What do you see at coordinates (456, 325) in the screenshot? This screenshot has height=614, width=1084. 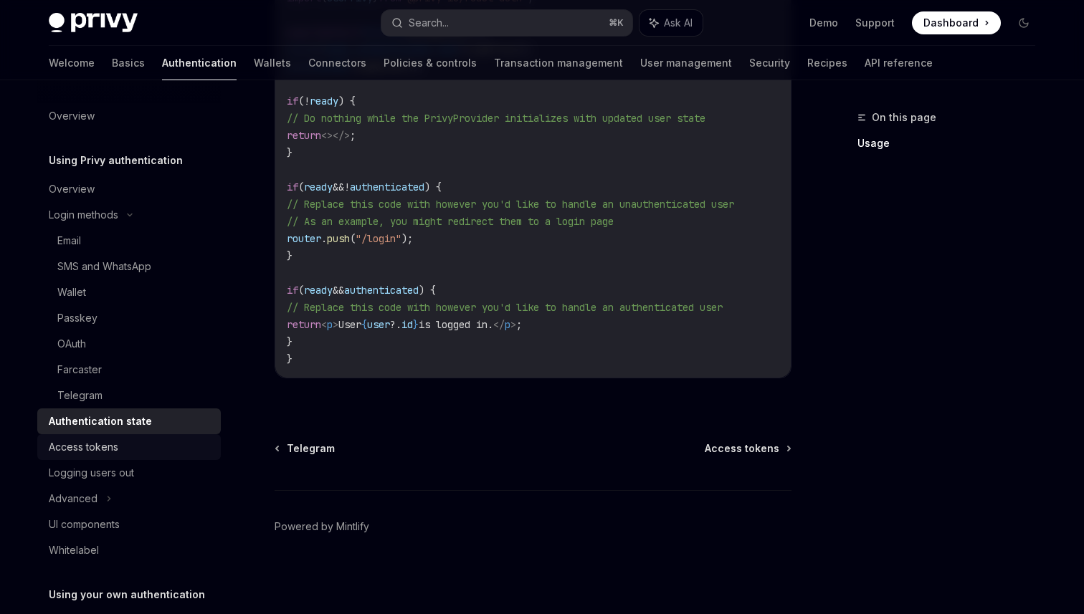 I see `span: is logged in.` at bounding box center [456, 325].